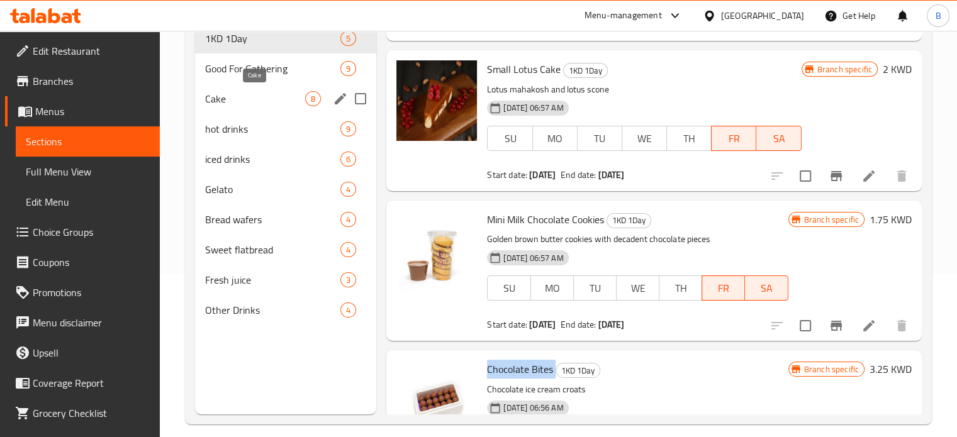  What do you see at coordinates (91, 51) in the screenshot?
I see `span: Edit Restaurant` at bounding box center [91, 51].